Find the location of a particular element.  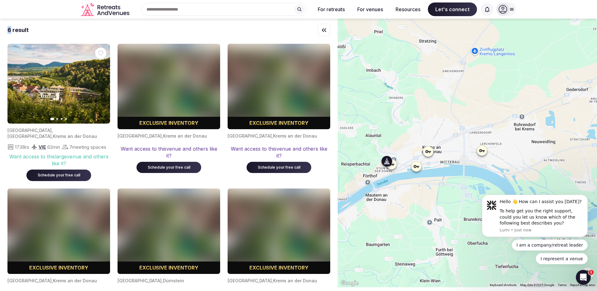

button: Resources is located at coordinates (408, 9).